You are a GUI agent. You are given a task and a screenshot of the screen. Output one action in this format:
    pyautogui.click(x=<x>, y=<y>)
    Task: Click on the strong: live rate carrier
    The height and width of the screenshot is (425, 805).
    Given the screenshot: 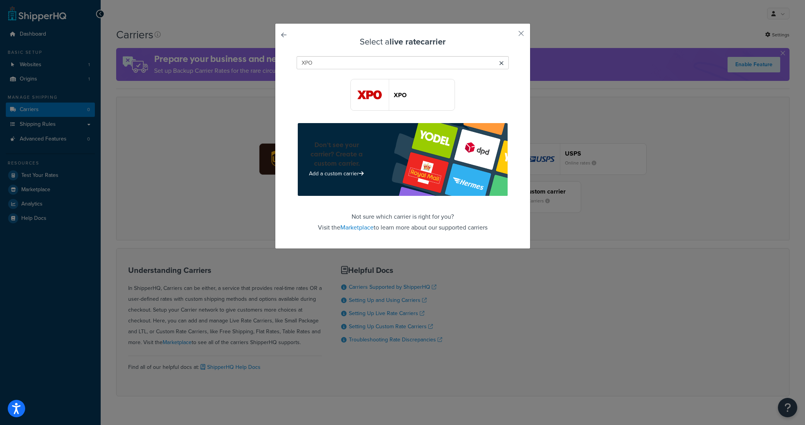 What is the action you would take?
    pyautogui.click(x=418, y=41)
    